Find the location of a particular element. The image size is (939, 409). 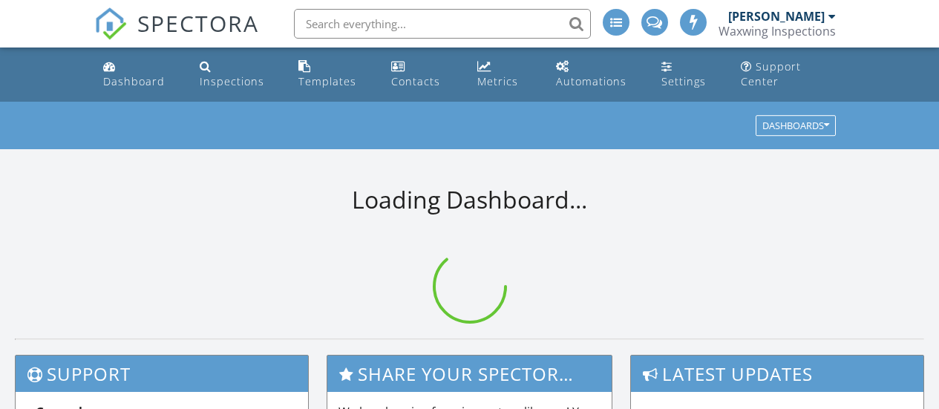

a: Settings is located at coordinates (689, 74).